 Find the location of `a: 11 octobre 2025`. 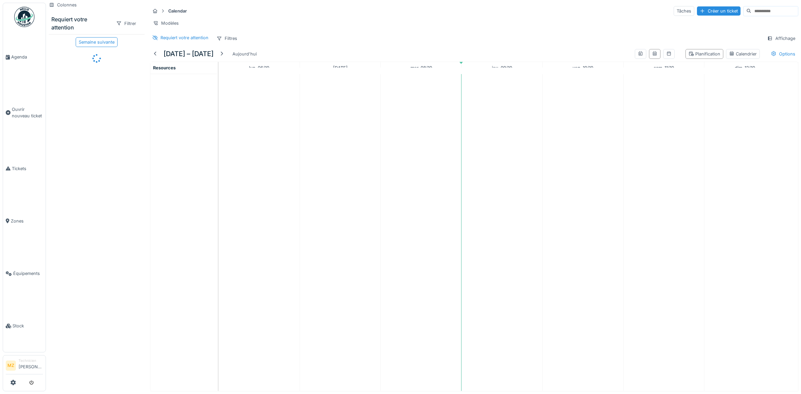

a: 11 octobre 2025 is located at coordinates (664, 68).